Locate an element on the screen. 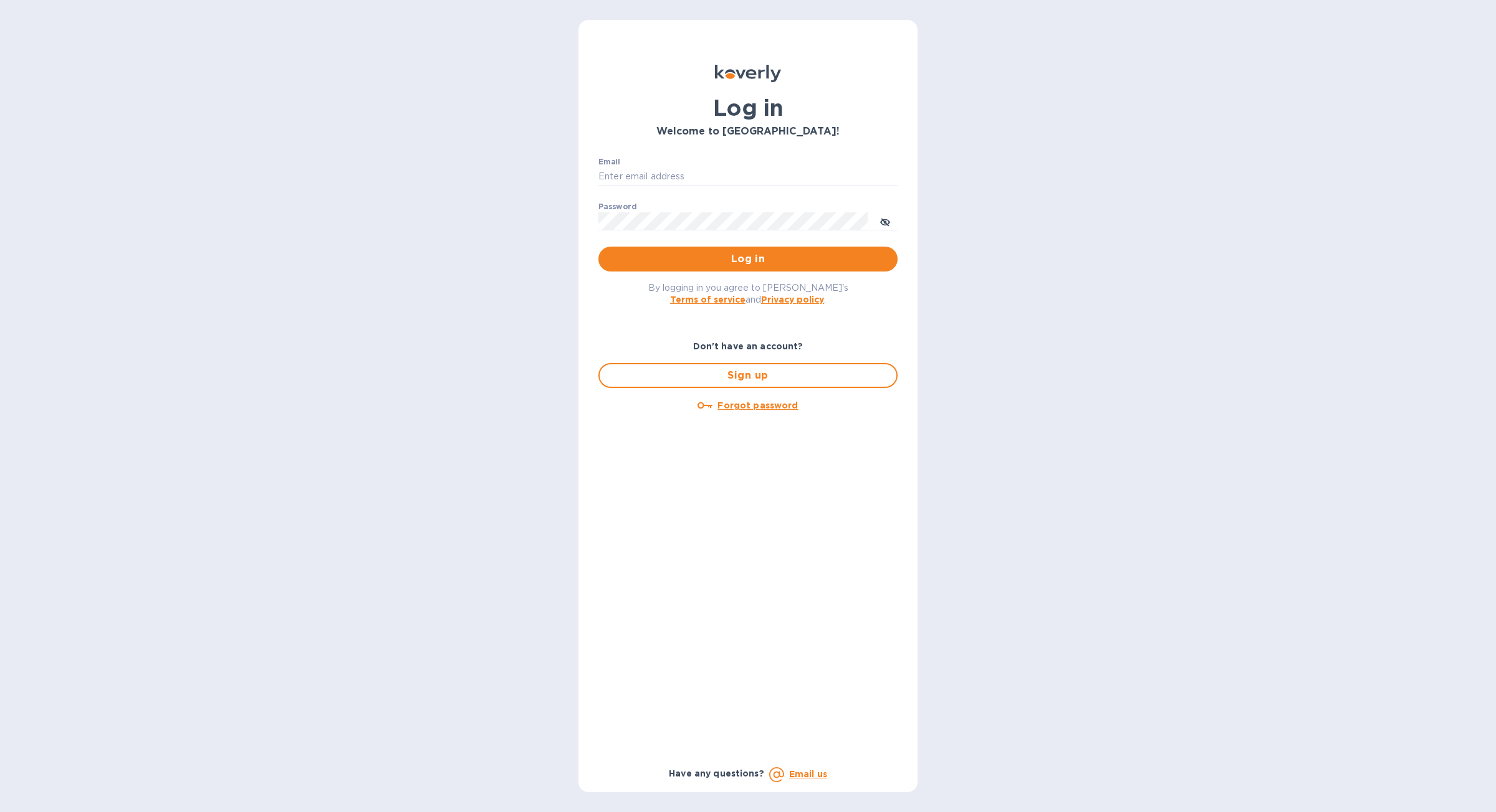  b: Don't have an account? is located at coordinates (748, 346).